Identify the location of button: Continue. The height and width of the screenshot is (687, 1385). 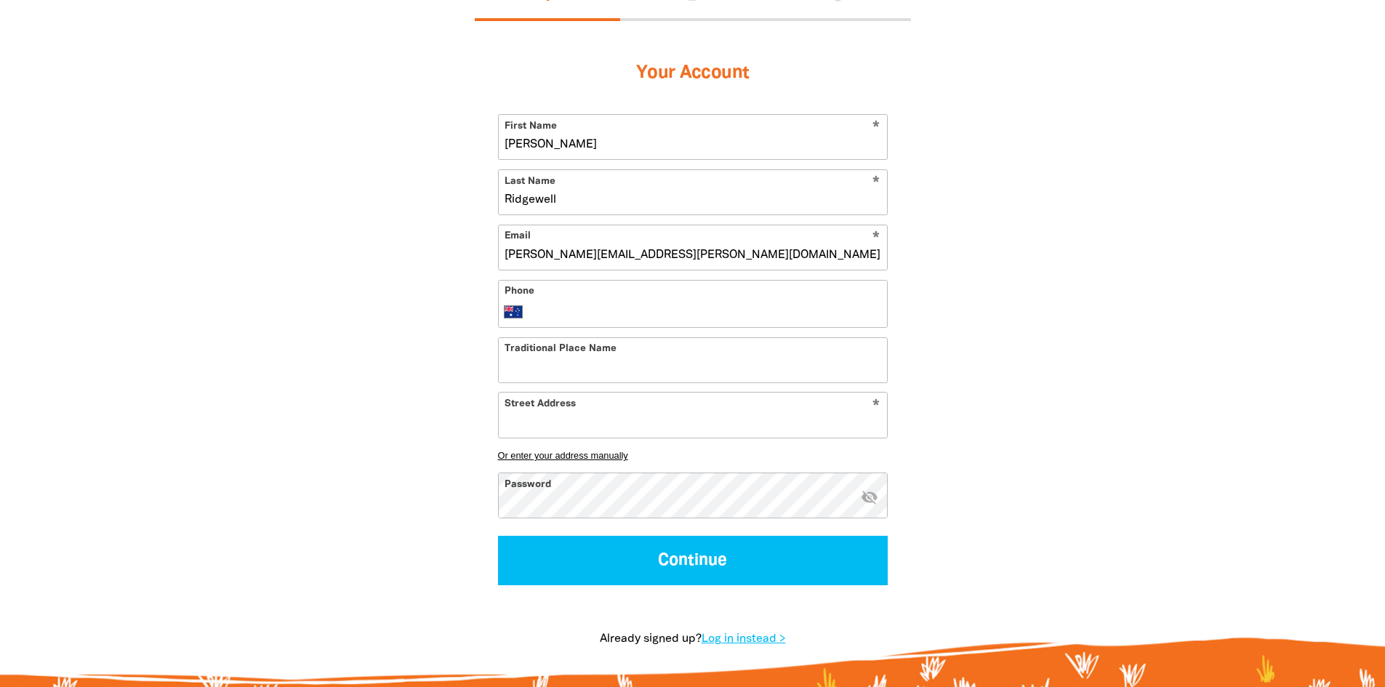
(693, 560).